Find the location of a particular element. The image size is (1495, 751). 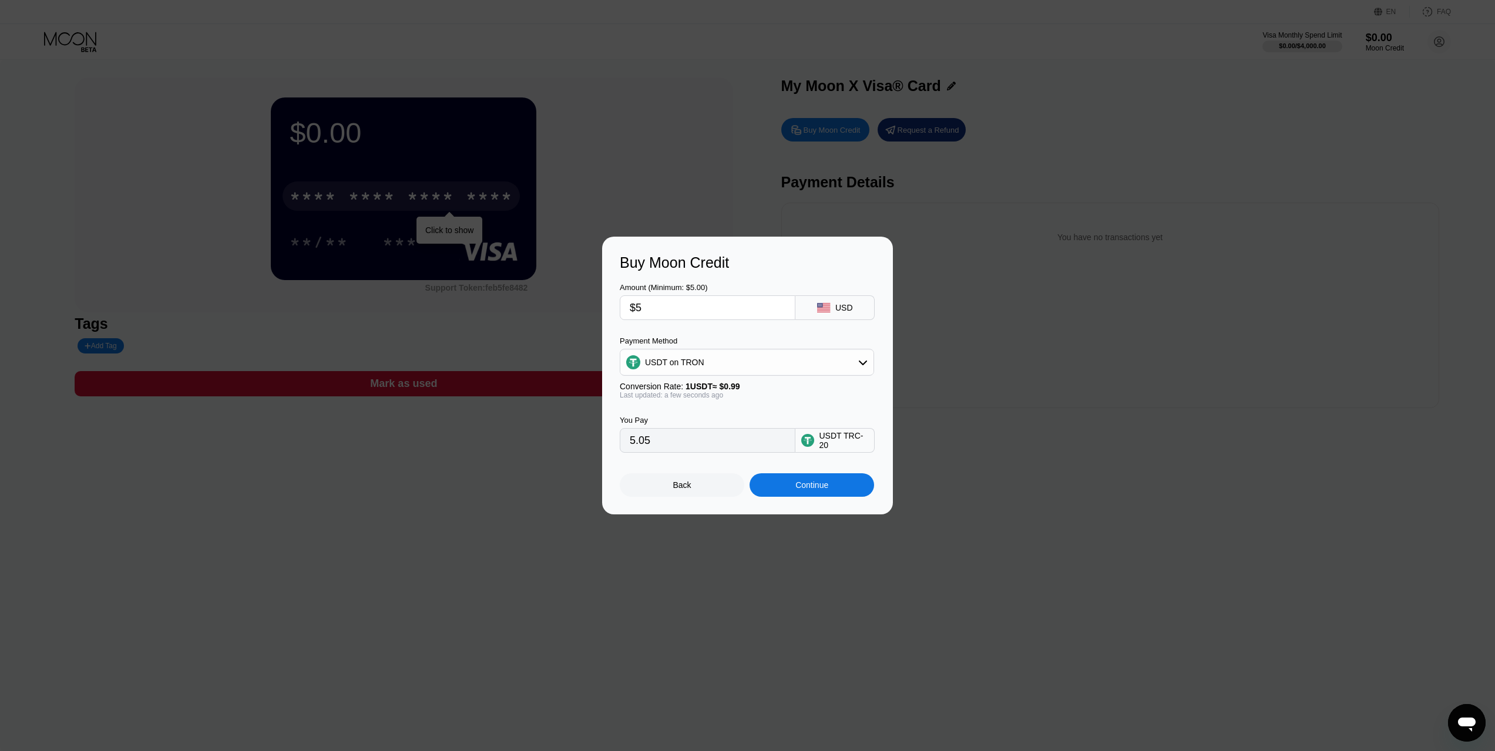

div: Conversion Rate: is located at coordinates (746, 386).